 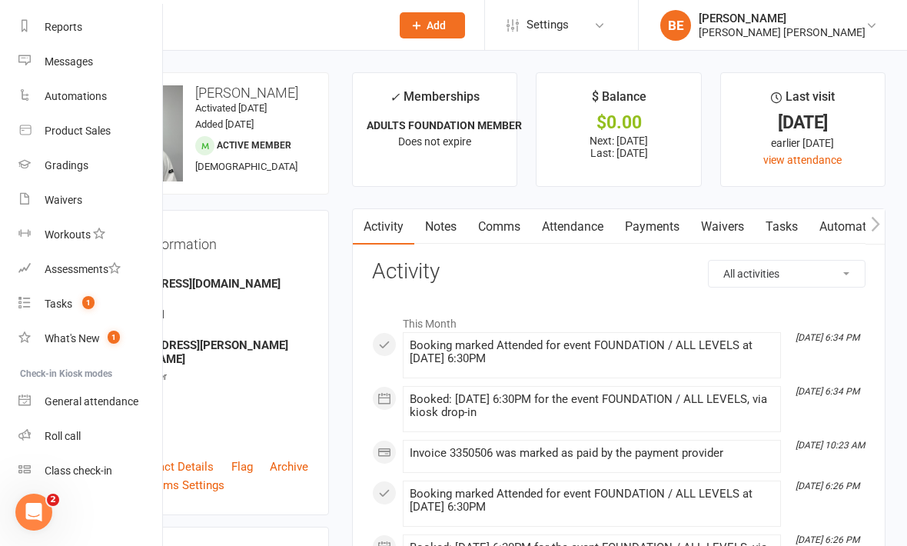 I want to click on div: Invoice 3350506 was marked as paid by the payment provider, so click(x=592, y=453).